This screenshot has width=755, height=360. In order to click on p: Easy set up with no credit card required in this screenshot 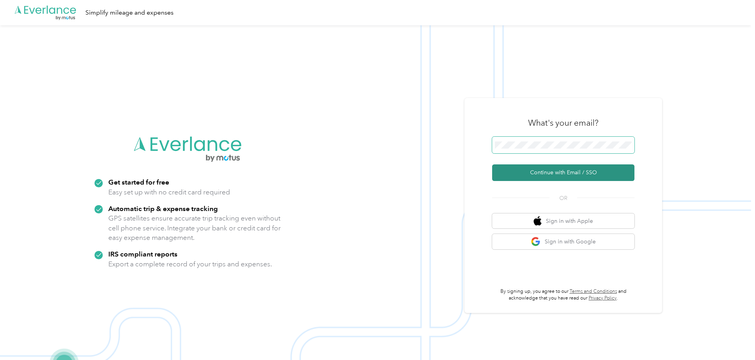, I will do `click(169, 192)`.